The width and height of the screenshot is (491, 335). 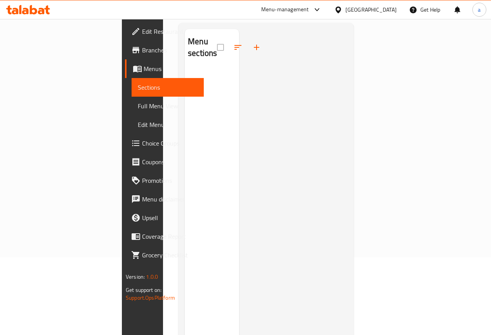 I want to click on span: Branches, so click(x=170, y=50).